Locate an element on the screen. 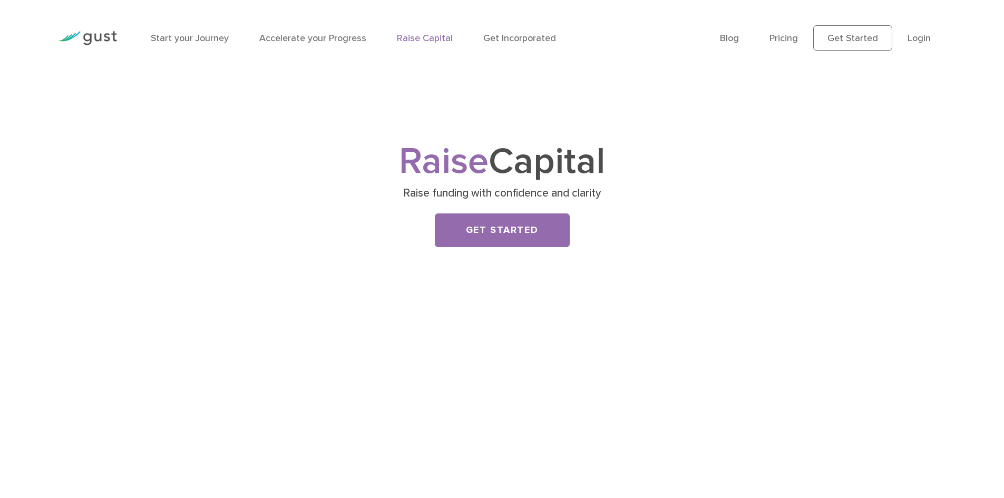 The width and height of the screenshot is (1004, 498). a: Raise Capital is located at coordinates (425, 38).